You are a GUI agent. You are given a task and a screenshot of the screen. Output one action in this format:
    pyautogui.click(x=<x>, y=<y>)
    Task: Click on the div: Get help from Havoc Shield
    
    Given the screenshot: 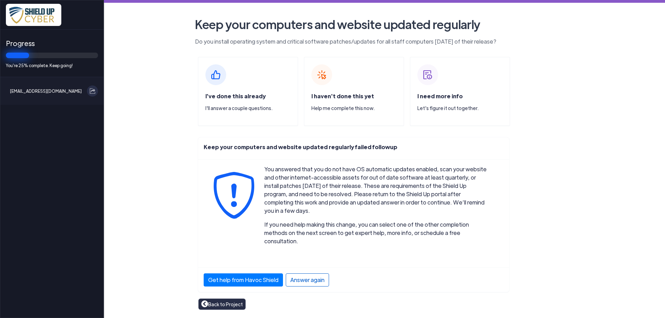 What is the action you would take?
    pyautogui.click(x=243, y=280)
    